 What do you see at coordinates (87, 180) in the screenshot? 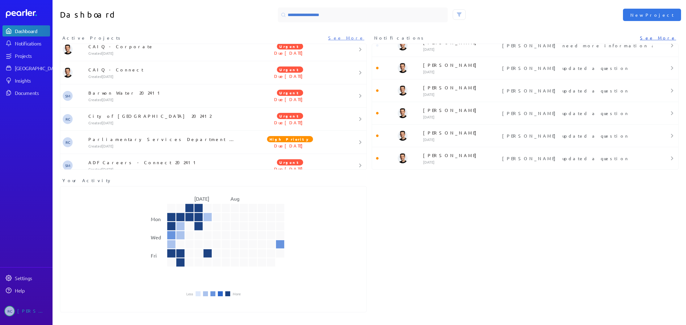
I see `span: Your Activity` at bounding box center [87, 180].